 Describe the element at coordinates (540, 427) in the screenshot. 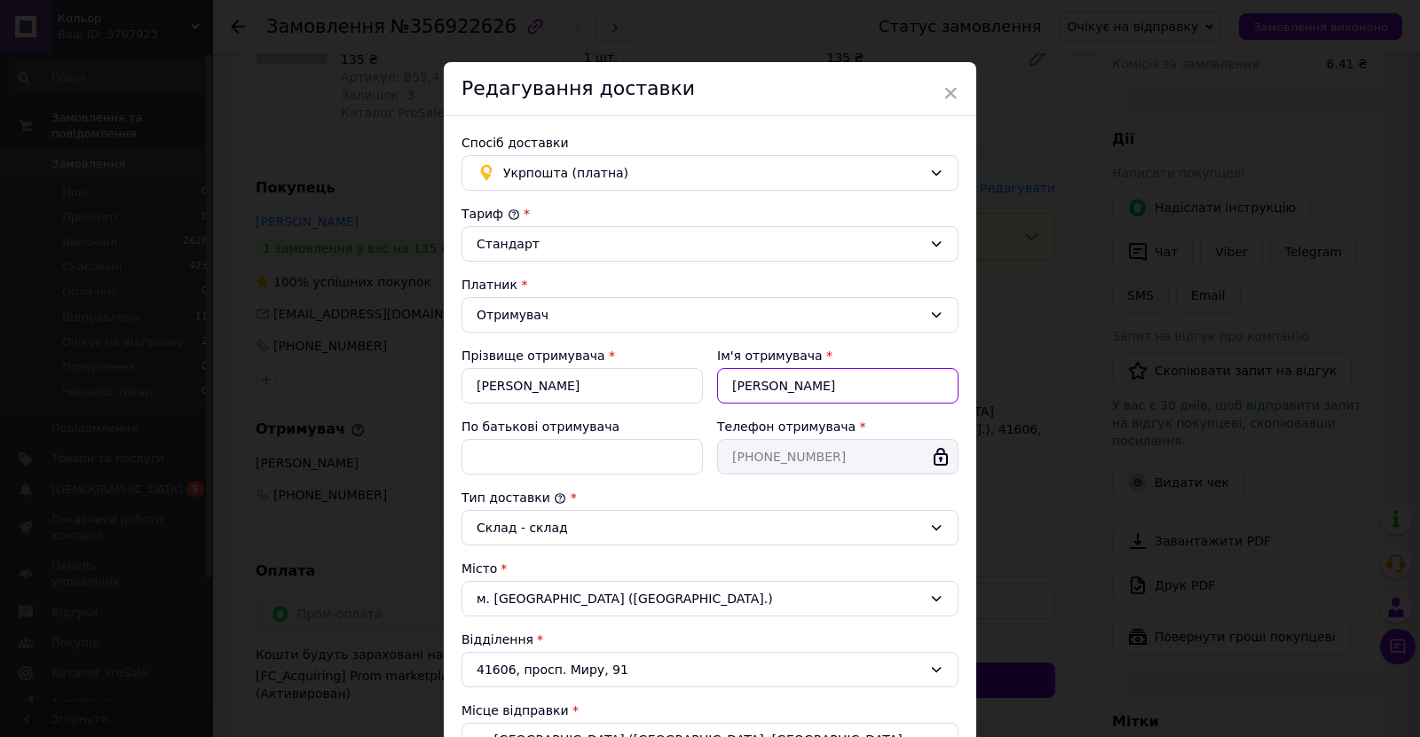

I see `label: По батькові отримувача` at that location.